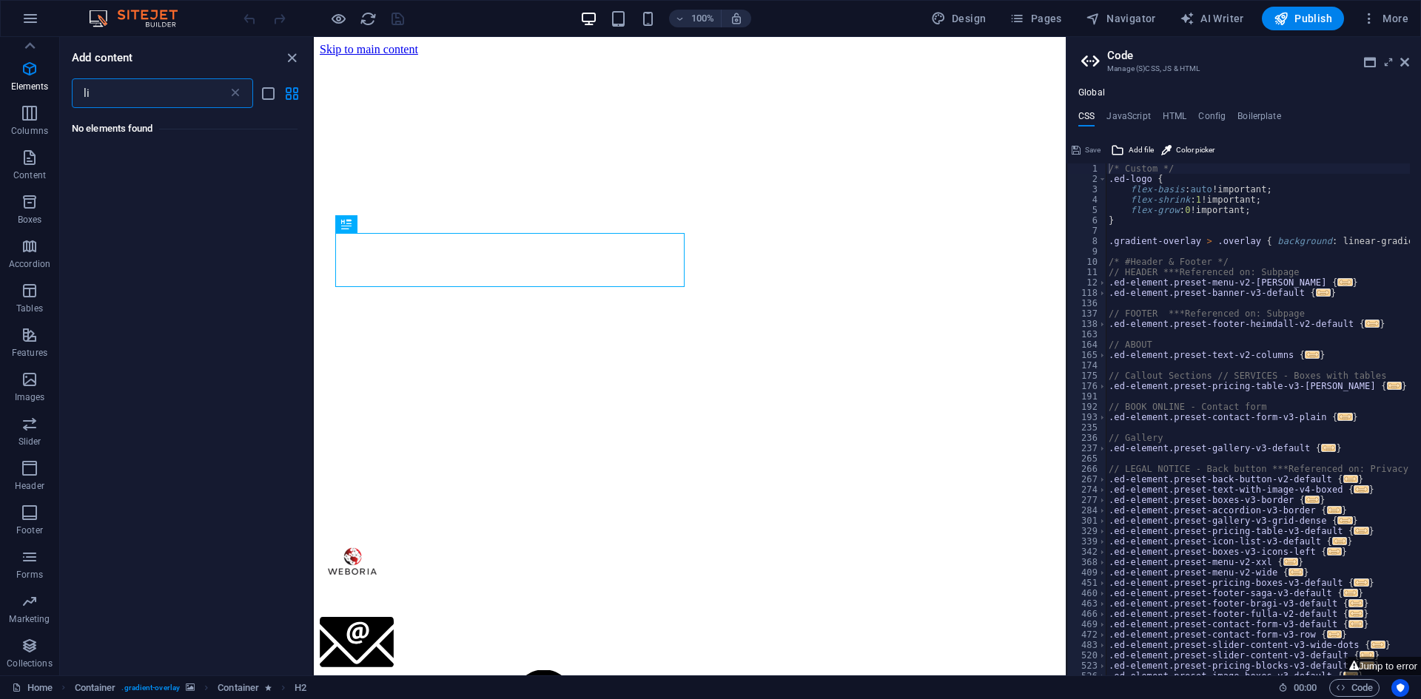 The height and width of the screenshot is (699, 1421). Describe the element at coordinates (1087, 241) in the screenshot. I see `div: 8` at that location.